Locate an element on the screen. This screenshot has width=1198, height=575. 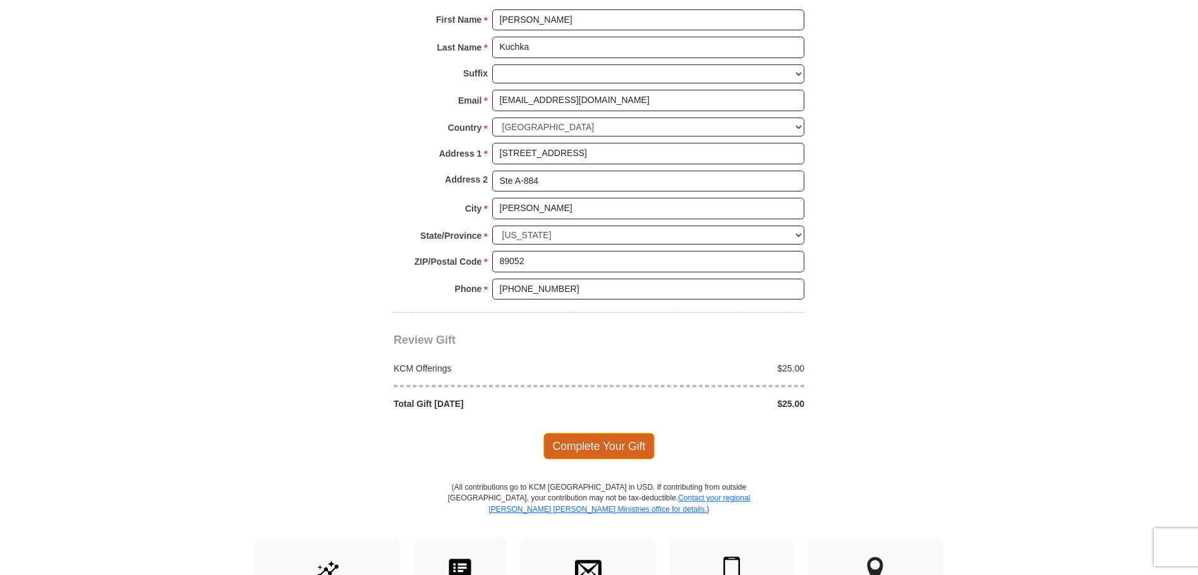
span: Review Gift is located at coordinates (425, 340).